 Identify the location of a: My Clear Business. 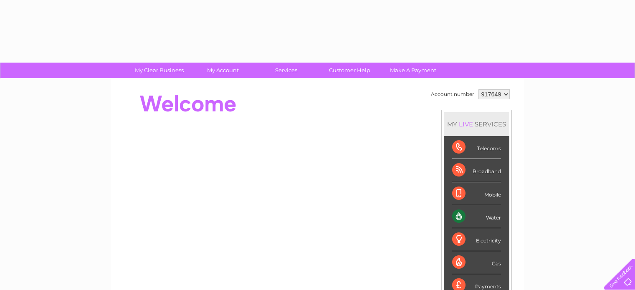
(159, 70).